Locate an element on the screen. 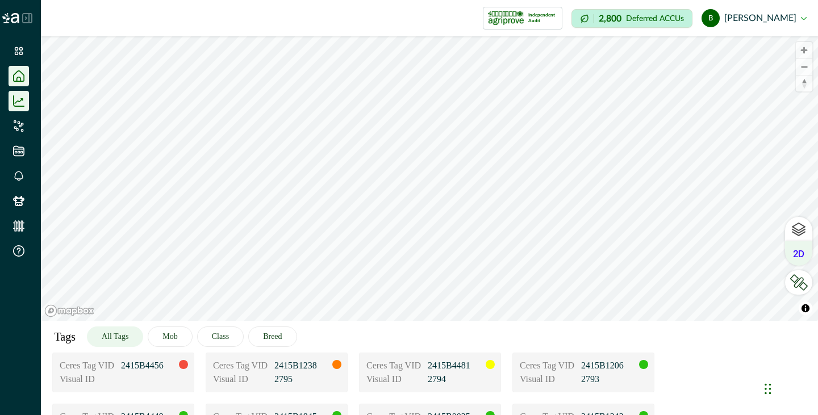 The height and width of the screenshot is (415, 818). p: 2,800 is located at coordinates (610, 19).